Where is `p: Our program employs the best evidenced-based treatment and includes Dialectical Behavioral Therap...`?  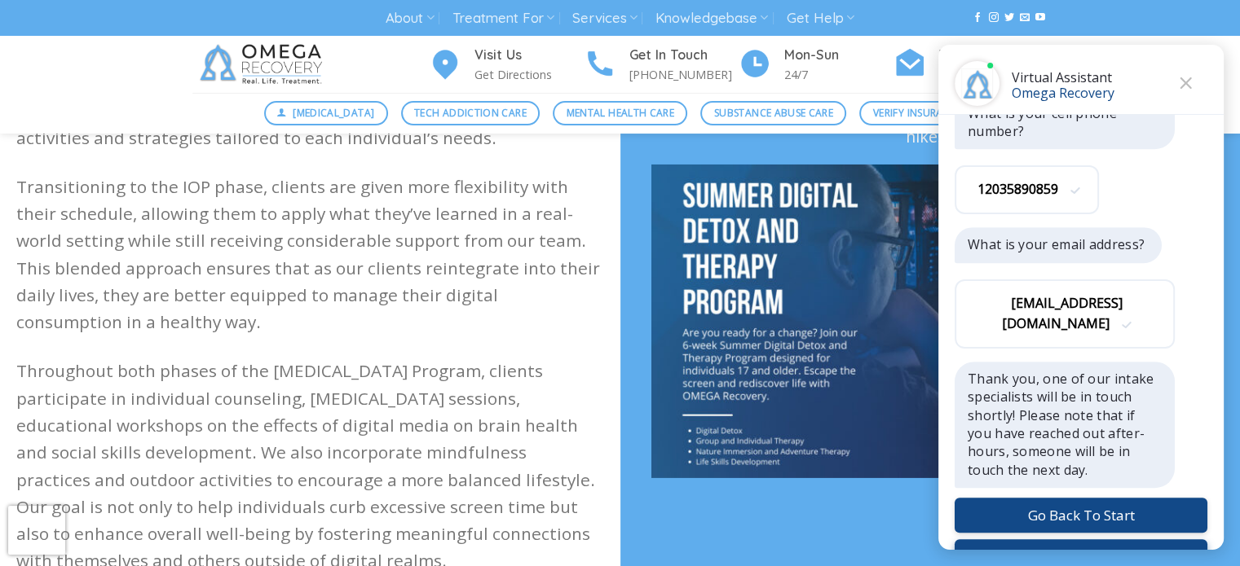 p: Our program employs the best evidenced-based treatment and includes Dialectical Behavioral Therap... is located at coordinates (930, 85).